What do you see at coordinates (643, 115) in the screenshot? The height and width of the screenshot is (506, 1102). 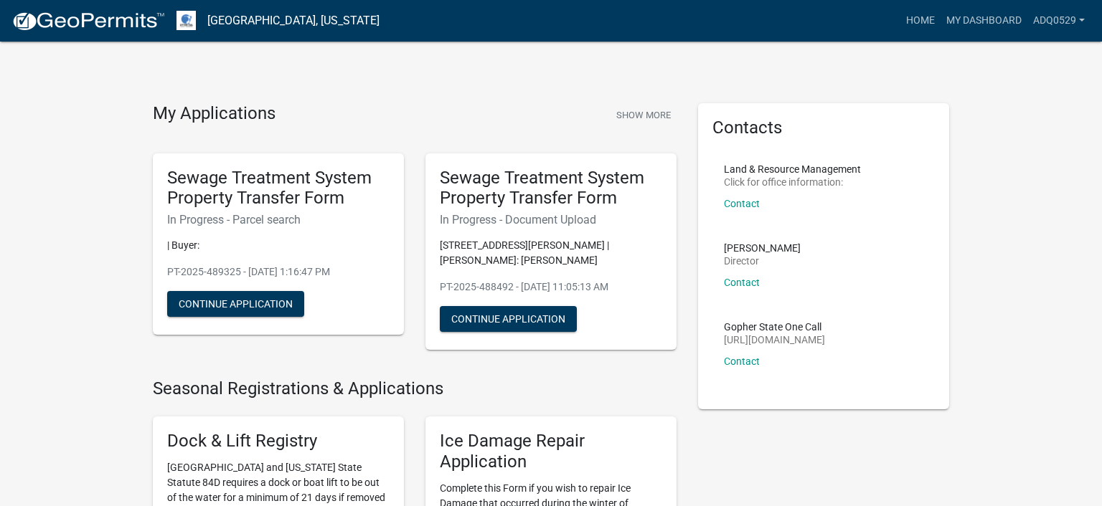 I see `button: Show More` at bounding box center [643, 115].